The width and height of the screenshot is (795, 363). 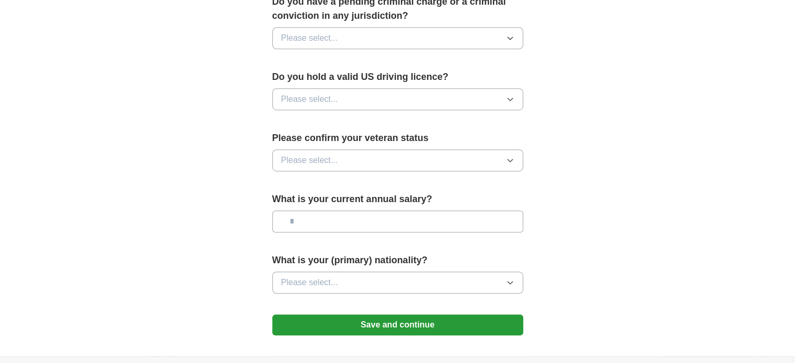 I want to click on label: What is your current annual salary?, so click(x=398, y=199).